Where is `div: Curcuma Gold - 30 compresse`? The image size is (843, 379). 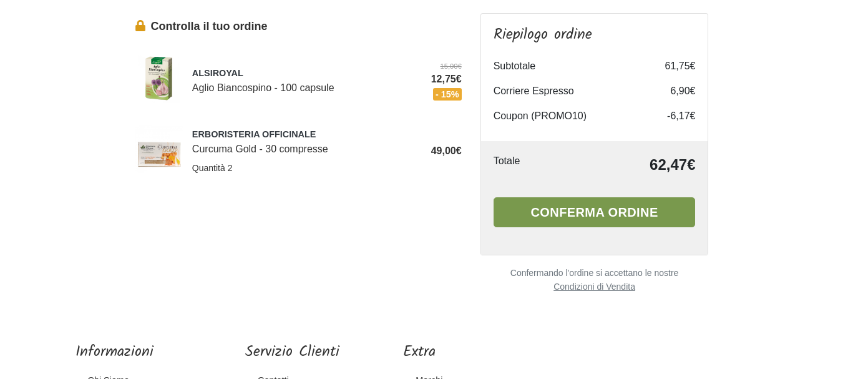
div: Curcuma Gold - 30 compresse is located at coordinates (302, 142).